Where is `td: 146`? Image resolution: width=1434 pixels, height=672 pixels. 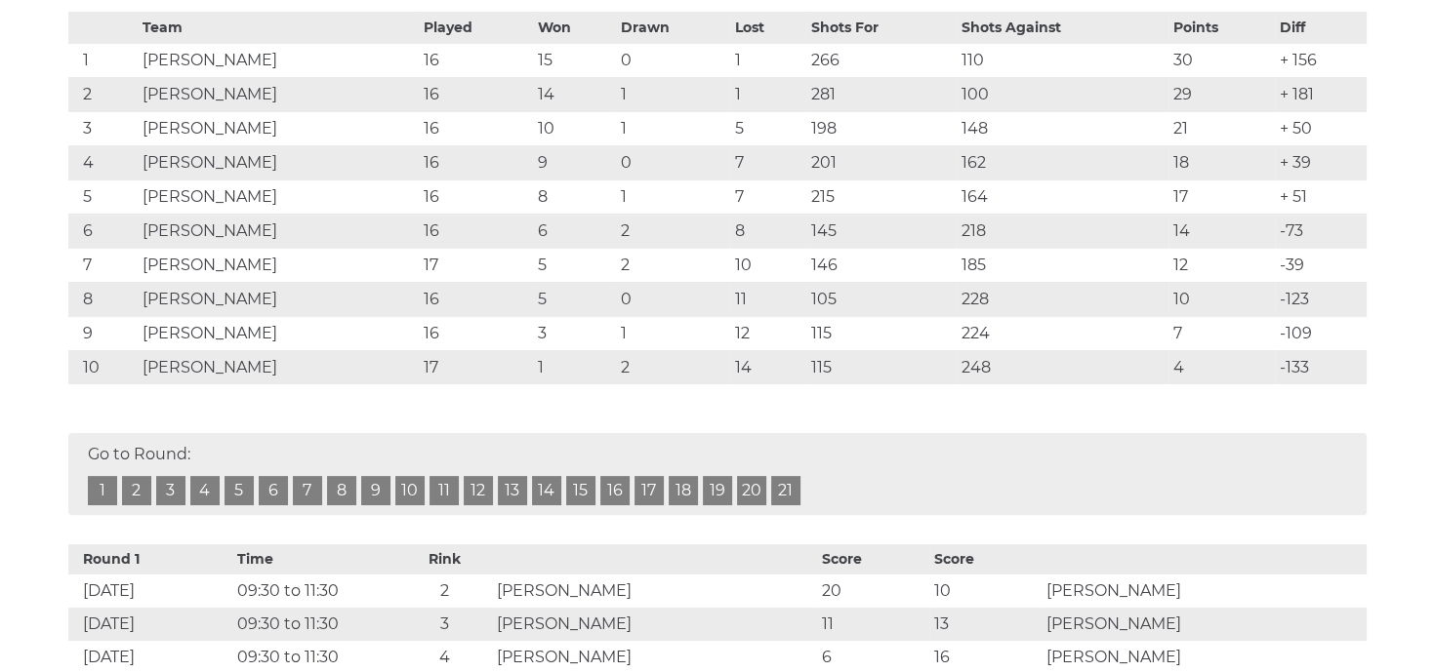
td: 146 is located at coordinates (881, 264).